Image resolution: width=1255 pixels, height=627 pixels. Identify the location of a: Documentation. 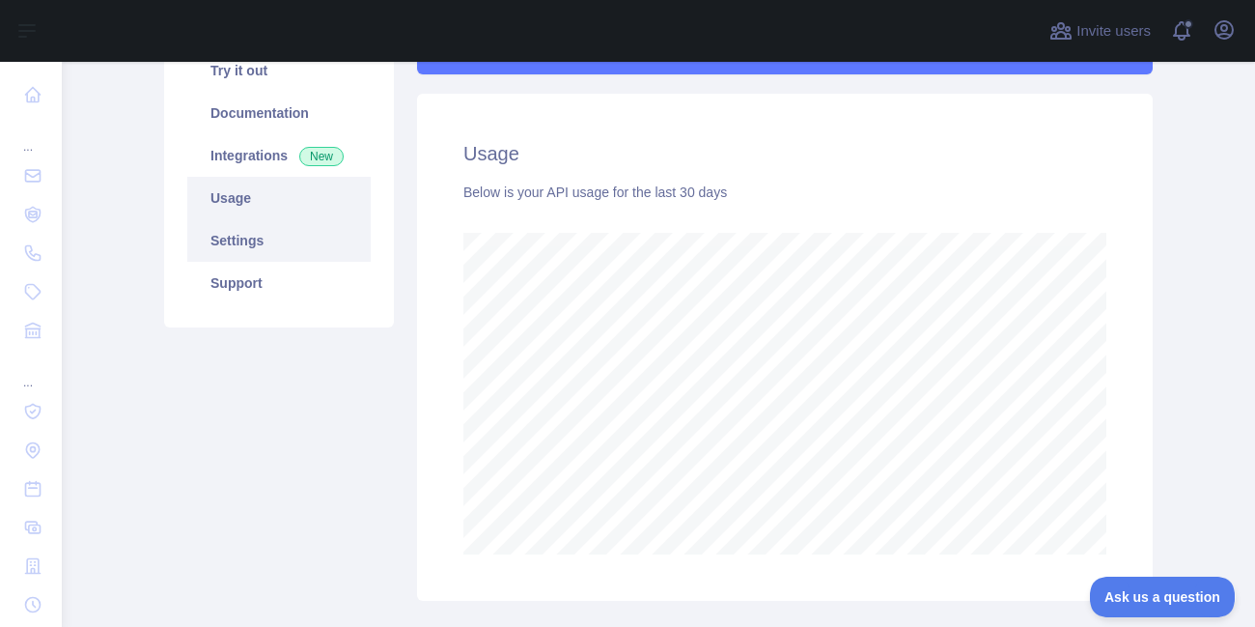
(279, 113).